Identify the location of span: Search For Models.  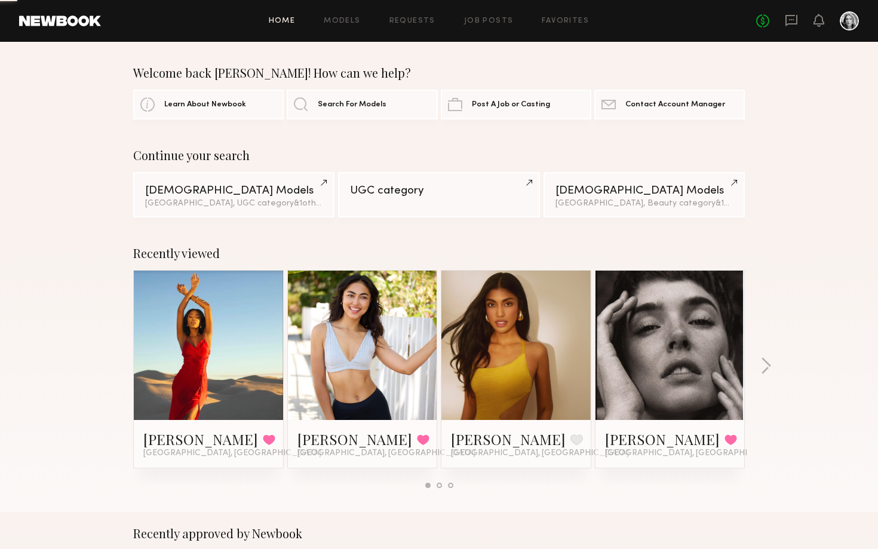
(352, 105).